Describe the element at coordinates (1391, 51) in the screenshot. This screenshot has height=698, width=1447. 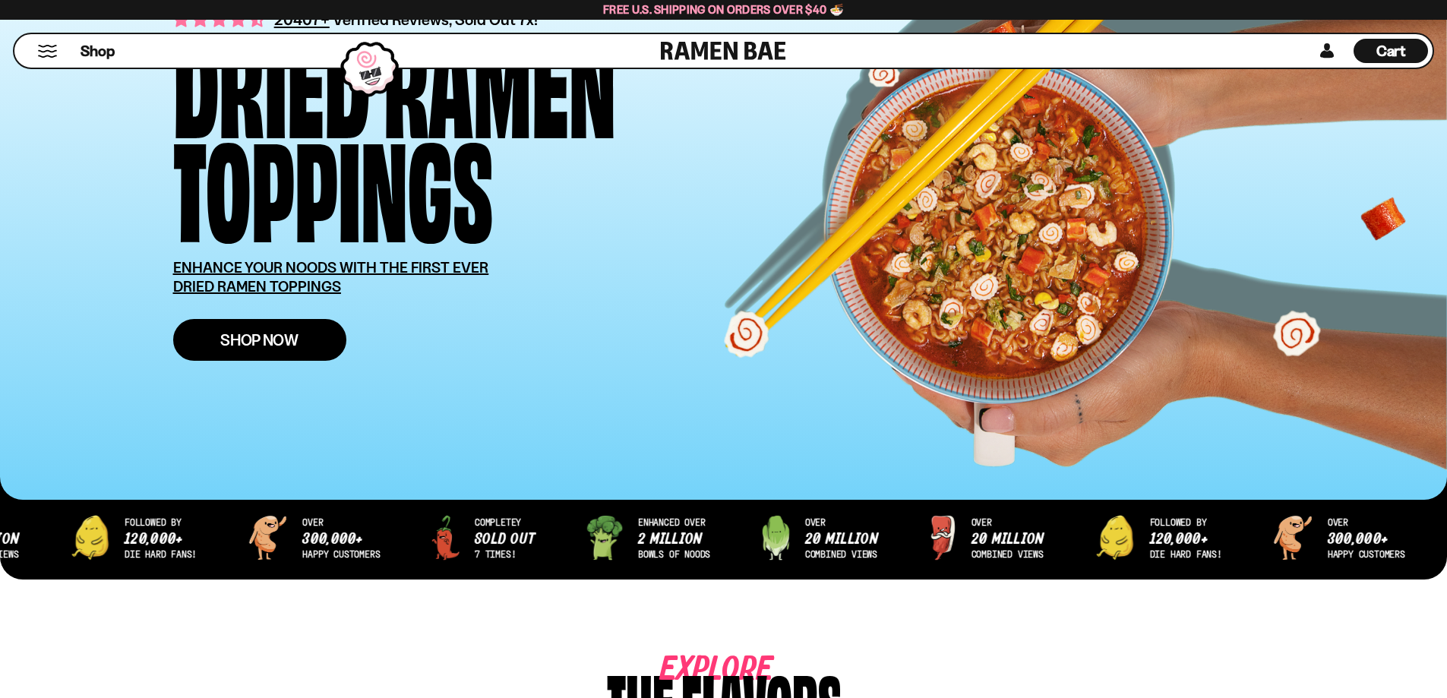
I see `div: Cart` at that location.